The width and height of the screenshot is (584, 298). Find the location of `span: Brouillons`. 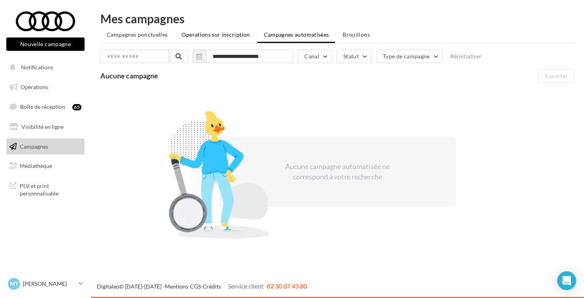

span: Brouillons is located at coordinates (356, 34).